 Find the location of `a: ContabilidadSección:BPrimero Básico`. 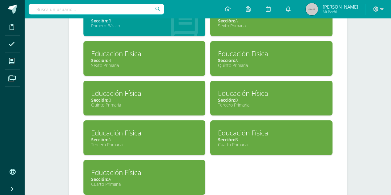

a: ContabilidadSección:BPrimero Básico is located at coordinates (144, 19).